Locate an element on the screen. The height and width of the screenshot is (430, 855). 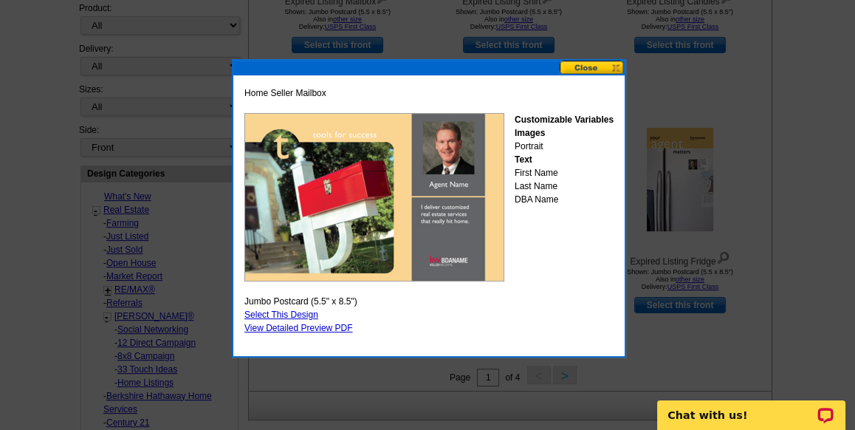
strong: Text is located at coordinates (524, 160).